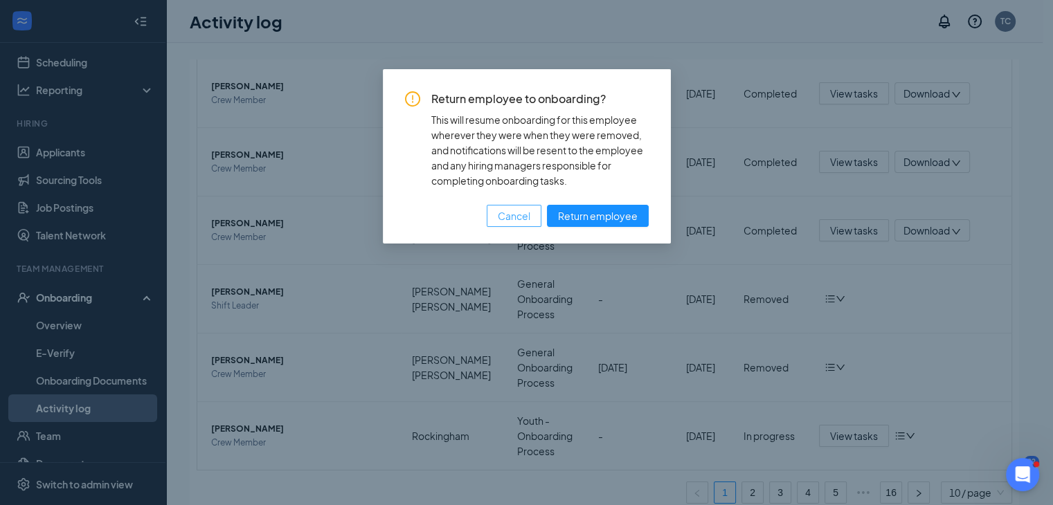 The height and width of the screenshot is (505, 1053). I want to click on button: Return employee, so click(597, 216).